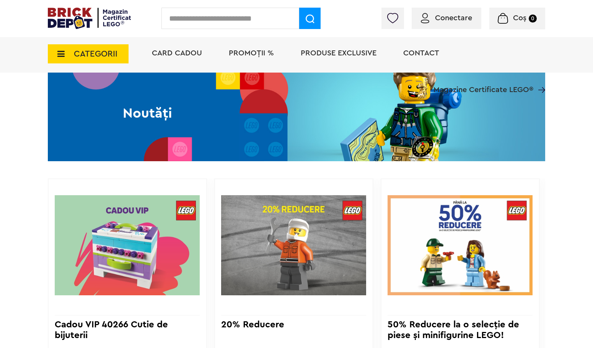 This screenshot has width=593, height=348. What do you see at coordinates (453, 18) in the screenshot?
I see `span: Conectare` at bounding box center [453, 18].